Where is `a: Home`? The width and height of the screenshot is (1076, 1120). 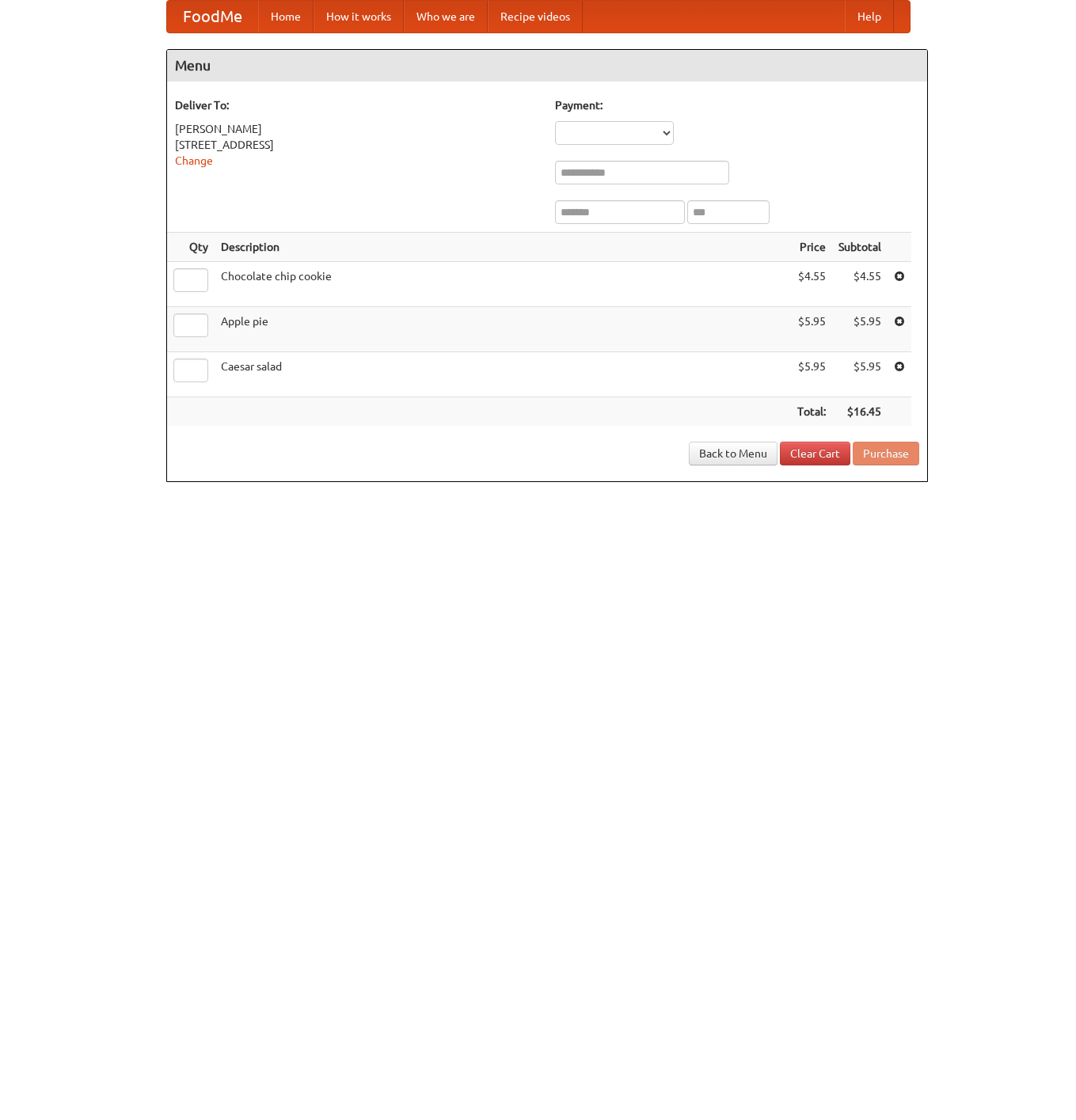 a: Home is located at coordinates (286, 16).